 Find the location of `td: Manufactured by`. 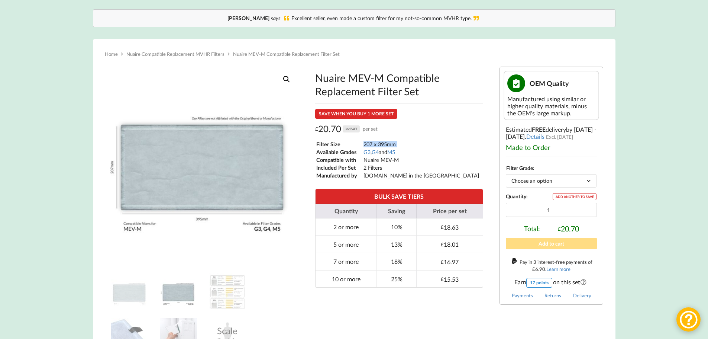

td: Manufactured by is located at coordinates (339, 175).